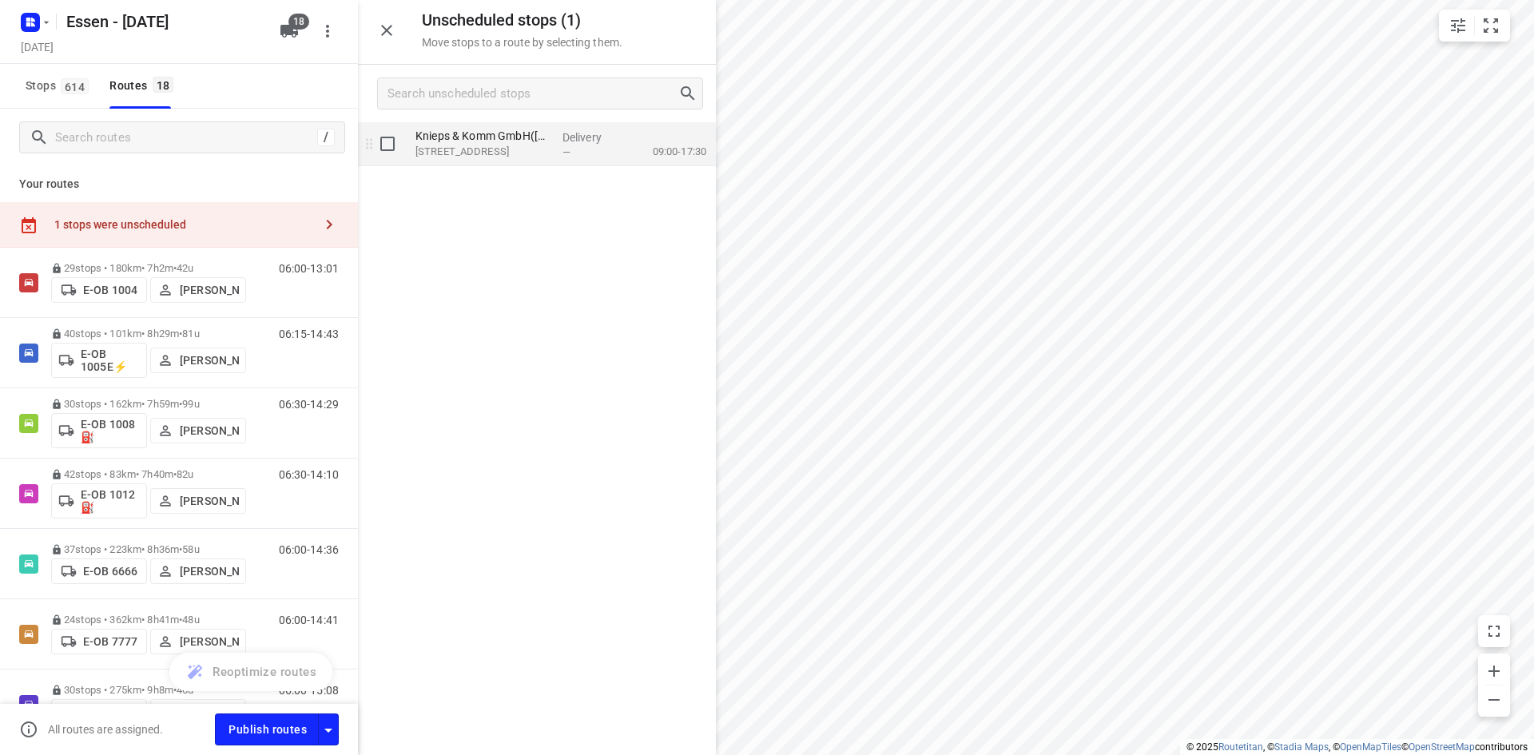 This screenshot has width=1534, height=755. I want to click on button: Map settings, so click(1458, 26).